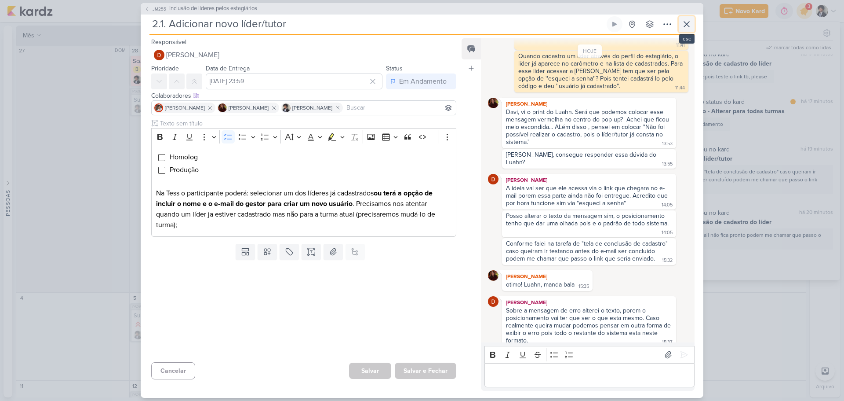  Describe the element at coordinates (588, 127) in the screenshot. I see `div: Davi, vi o print do Luahn. Será que podemos colocar esse mensagem vermelha no centro do pop up? A...` at that location.